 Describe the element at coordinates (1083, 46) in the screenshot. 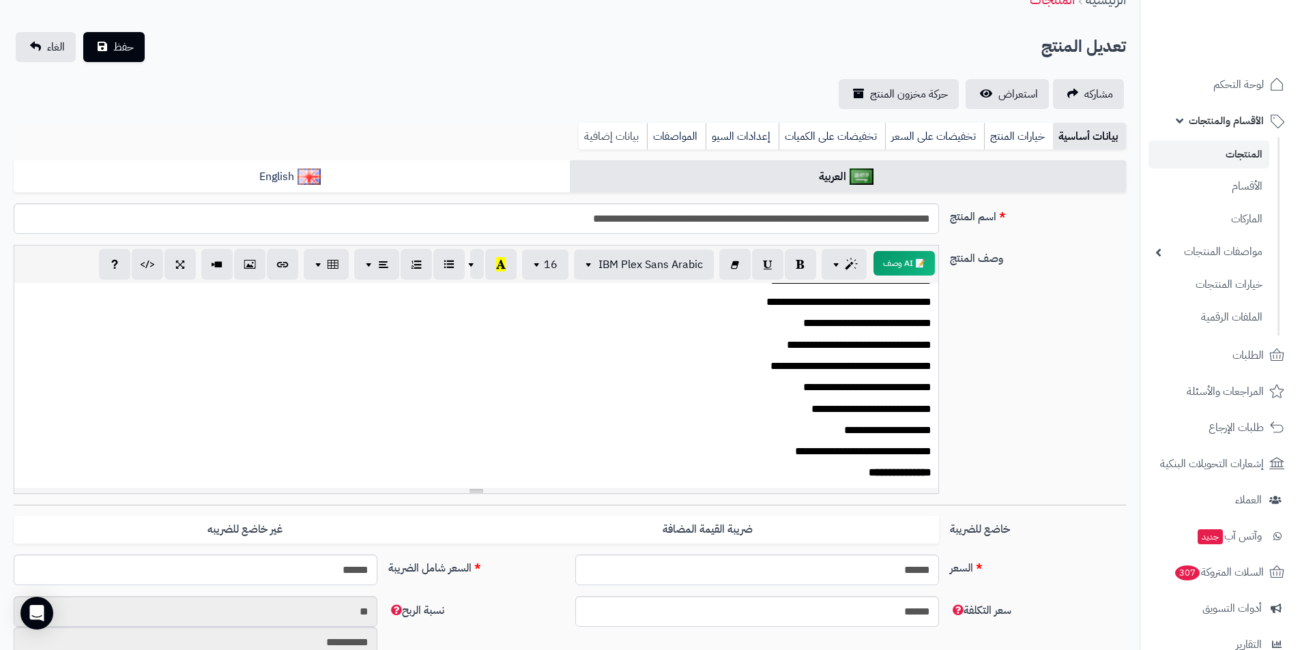

I see `h2: تعديل المنتج` at that location.